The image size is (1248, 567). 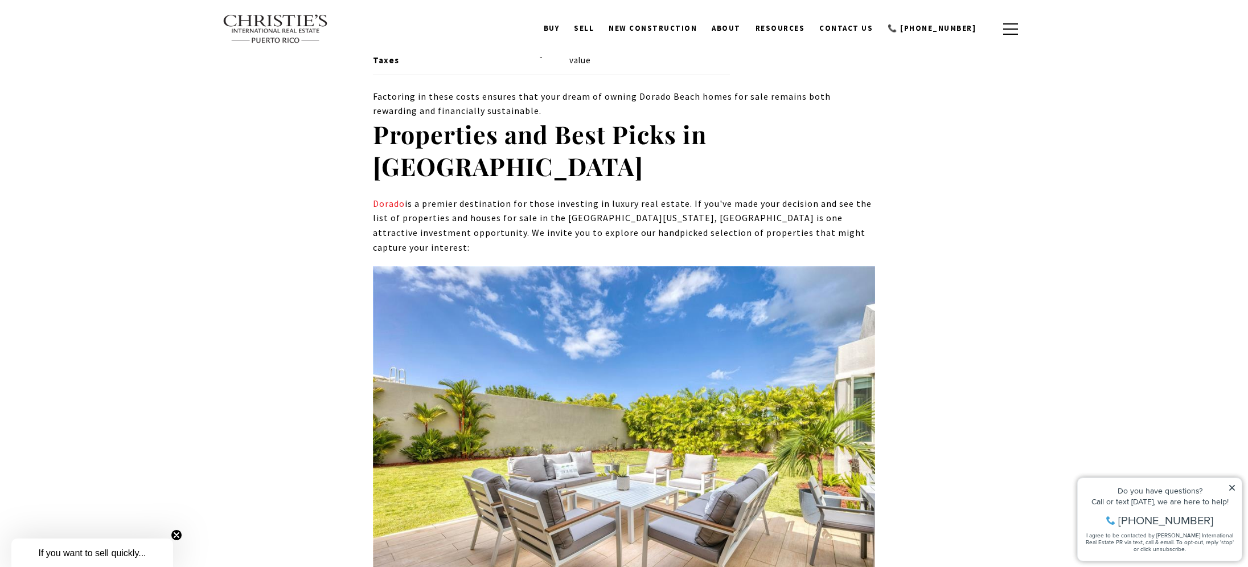 What do you see at coordinates (624, 104) in the screenshot?
I see `p: Factoring in these costs ensures that your dream of owning Dorado Beach homes for sale remains bo...` at bounding box center [624, 104].